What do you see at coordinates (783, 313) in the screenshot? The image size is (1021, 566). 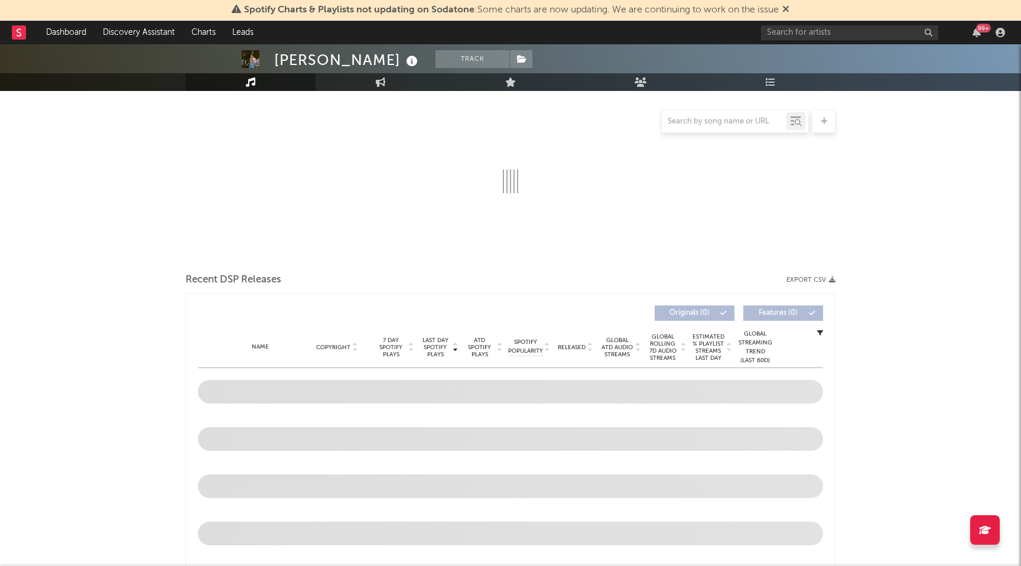 I see `button: Features(0)` at bounding box center [783, 313].